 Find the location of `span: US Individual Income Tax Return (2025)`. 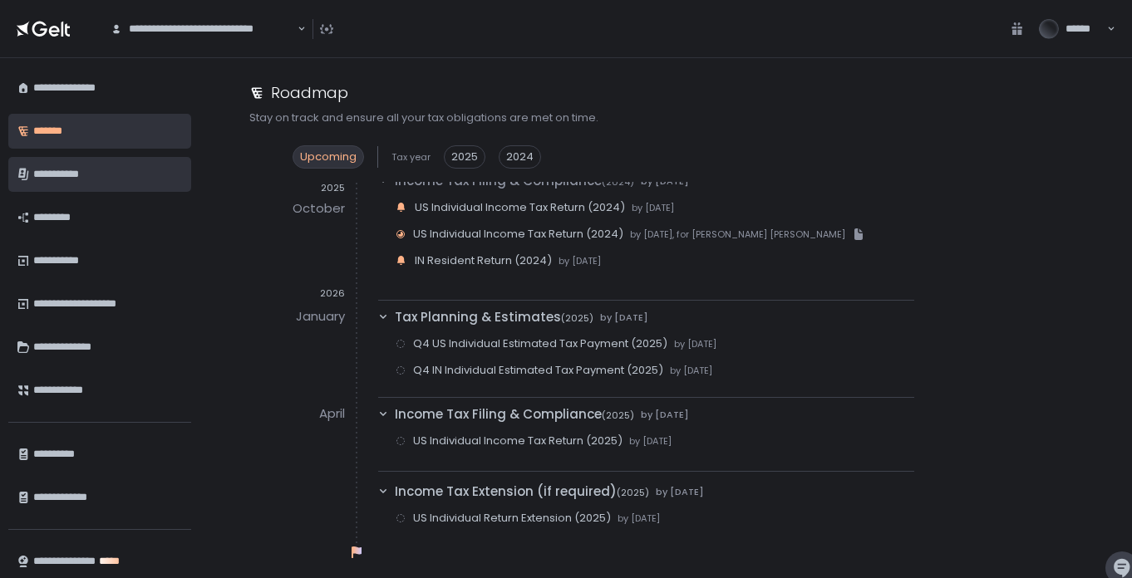

span: US Individual Income Tax Return (2025) is located at coordinates (518, 441).